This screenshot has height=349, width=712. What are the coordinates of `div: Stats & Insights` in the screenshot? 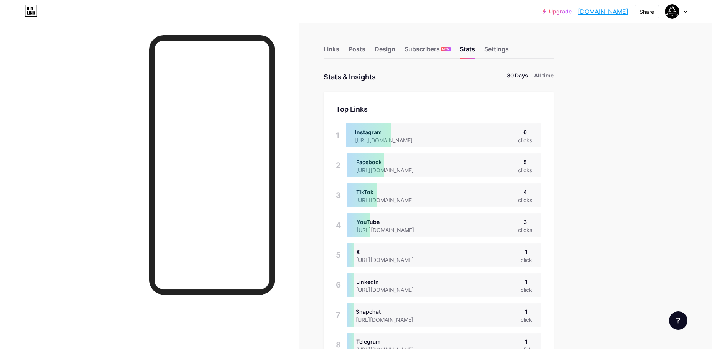 It's located at (349, 77).